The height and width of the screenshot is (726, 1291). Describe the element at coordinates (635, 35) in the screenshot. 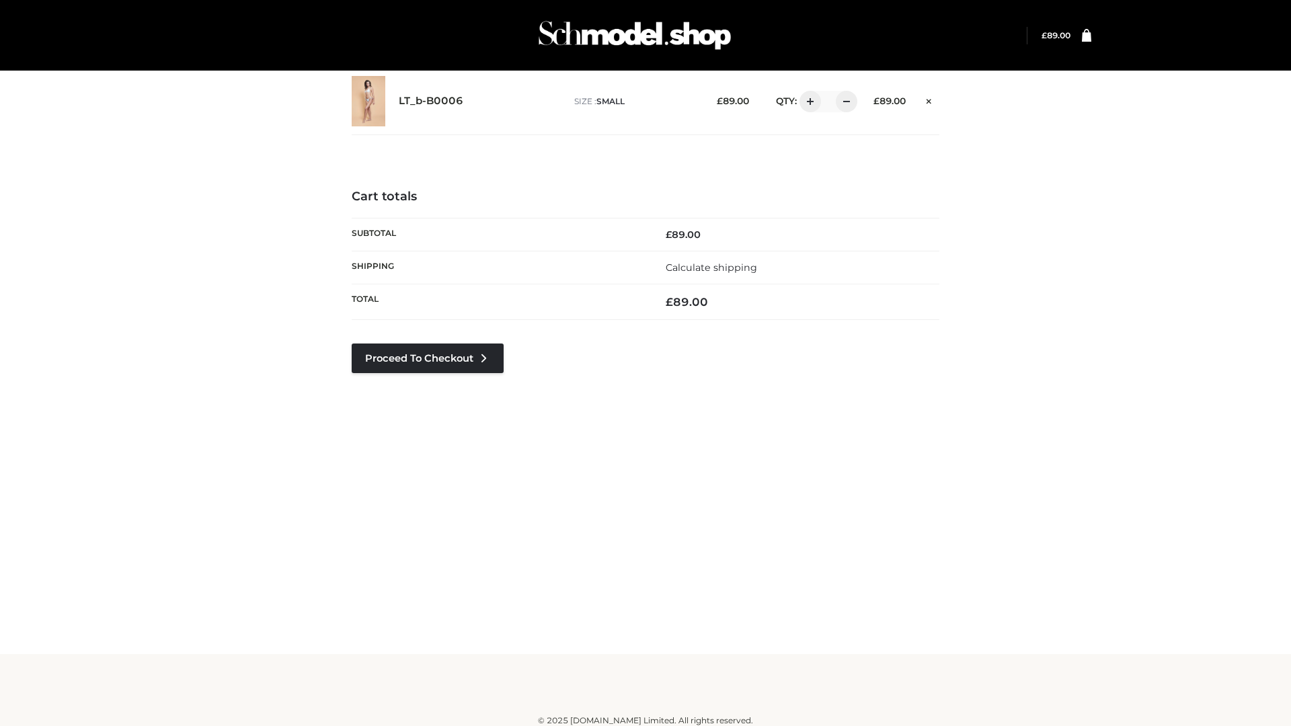

I see `a: Schmodel Admin 964` at that location.